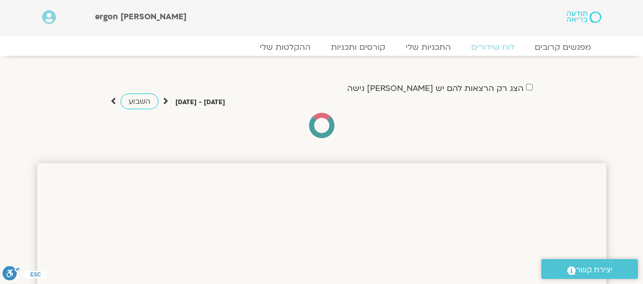  What do you see at coordinates (139, 101) in the screenshot?
I see `a: השבוע` at bounding box center [139, 101].